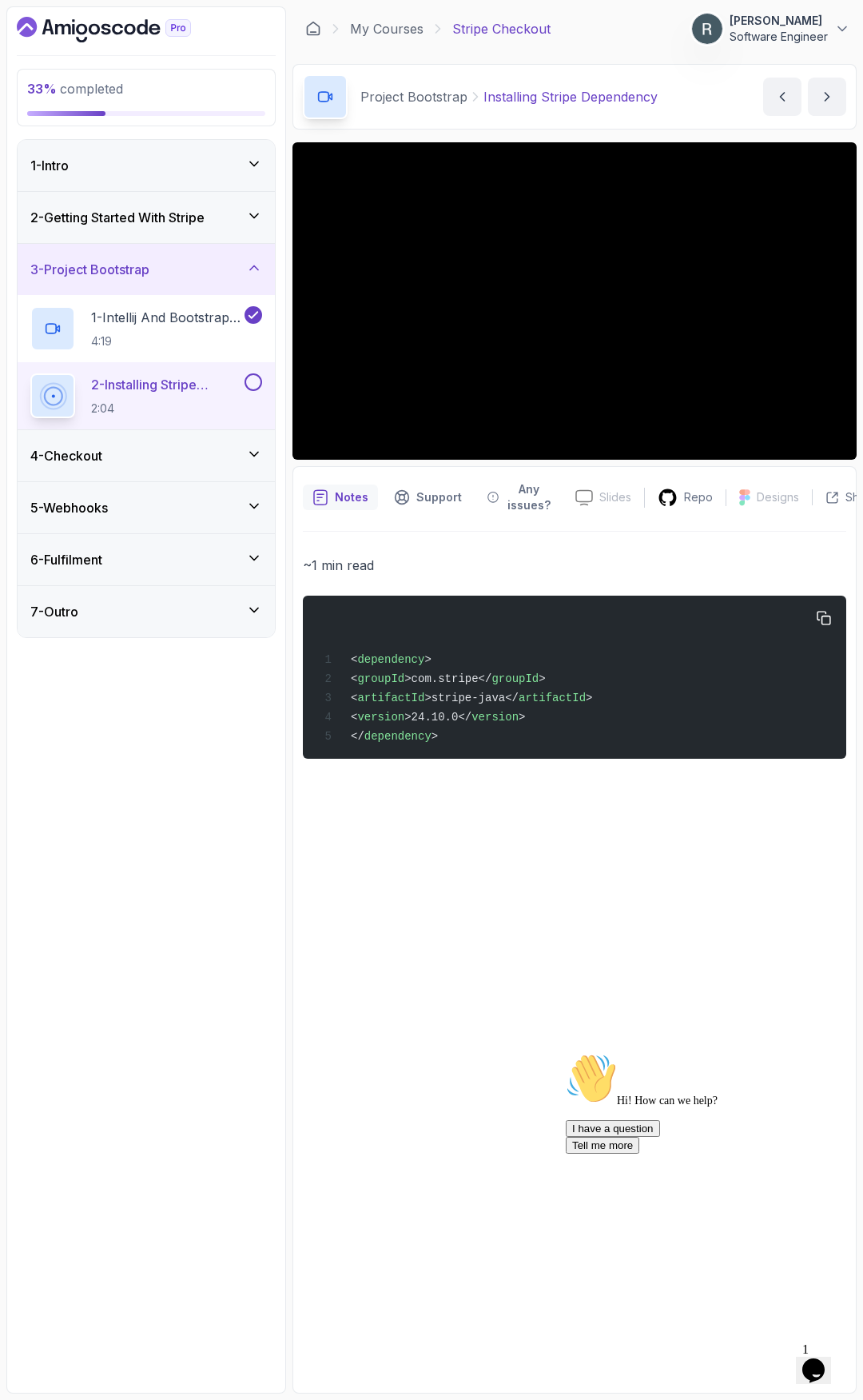 This screenshot has width=863, height=1400. Describe the element at coordinates (146, 217) in the screenshot. I see `button: 2-Getting Started With Stripe` at that location.